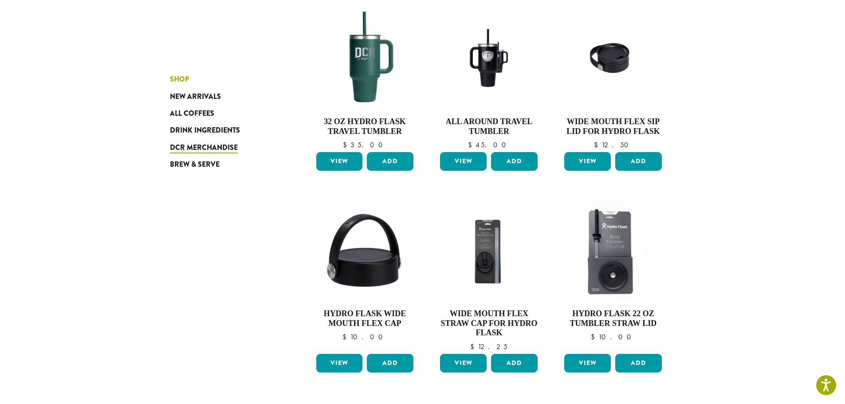 The height and width of the screenshot is (404, 845). What do you see at coordinates (613, 251) in the screenshot?
I see `img: 22oz-Tumbler-Straw-Lid-Hydro-Flask-300x300.jpg` at bounding box center [613, 251].